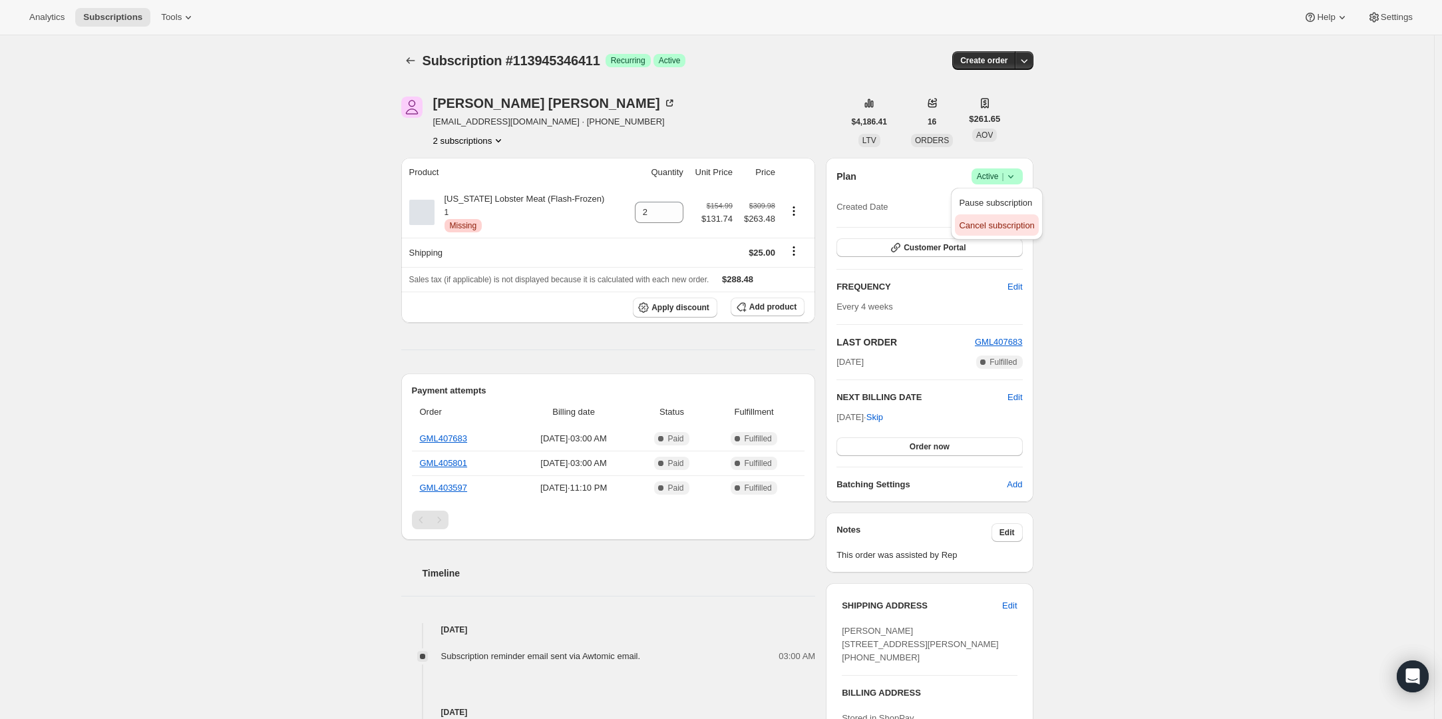  What do you see at coordinates (996, 225) in the screenshot?
I see `button: Cancel subscription` at bounding box center [996, 225].